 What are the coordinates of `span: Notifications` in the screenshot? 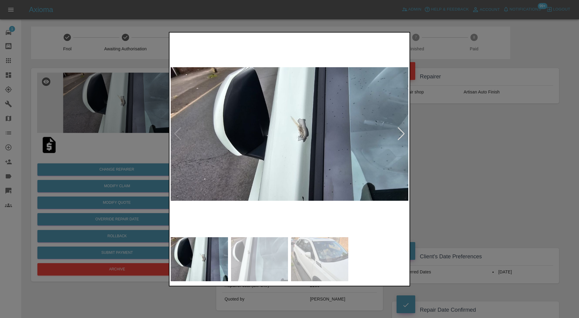 It's located at (519, 9).